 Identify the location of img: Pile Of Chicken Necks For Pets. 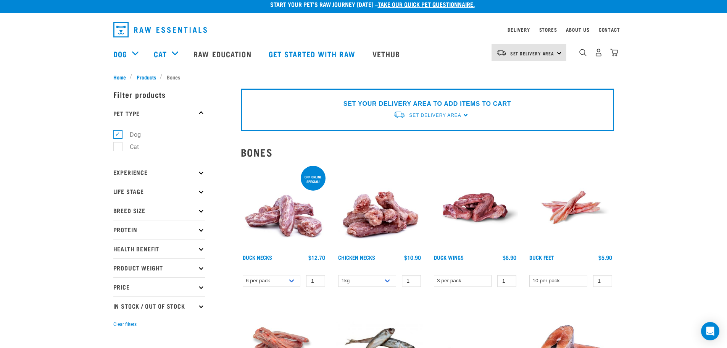
(379, 207).